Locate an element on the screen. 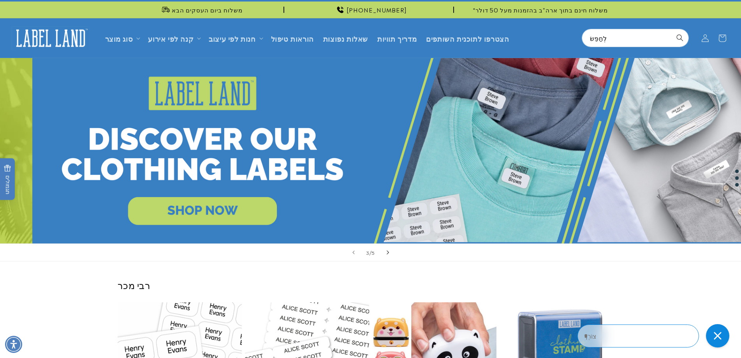  font: הצטרפו לתוכנית השותפים is located at coordinates (467, 38).